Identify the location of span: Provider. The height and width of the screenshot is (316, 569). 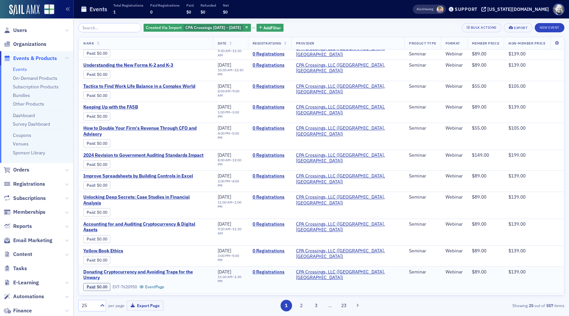
(305, 43).